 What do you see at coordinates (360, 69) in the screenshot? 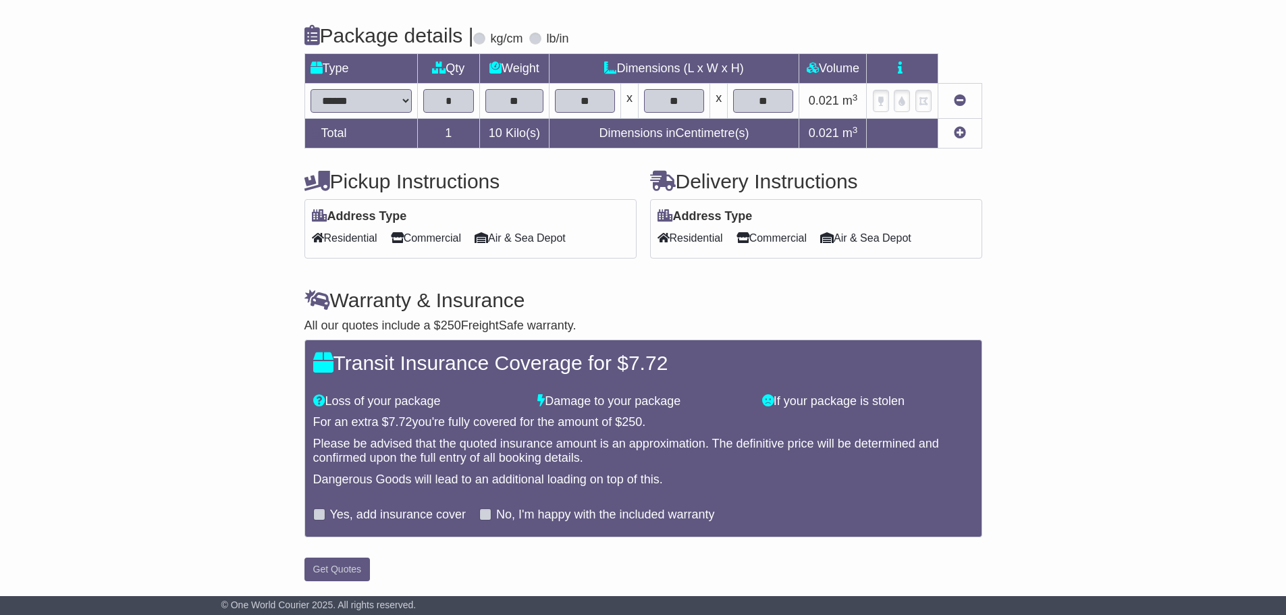
I see `td: Type` at bounding box center [360, 69].